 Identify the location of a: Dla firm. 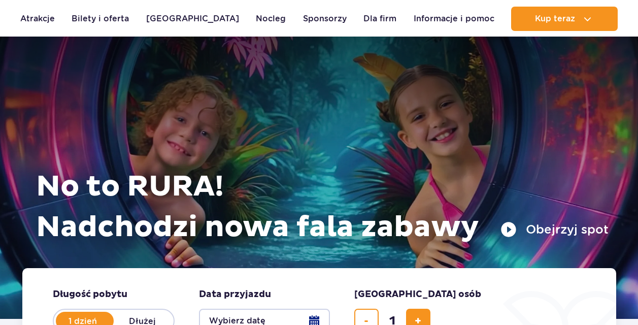
(380, 19).